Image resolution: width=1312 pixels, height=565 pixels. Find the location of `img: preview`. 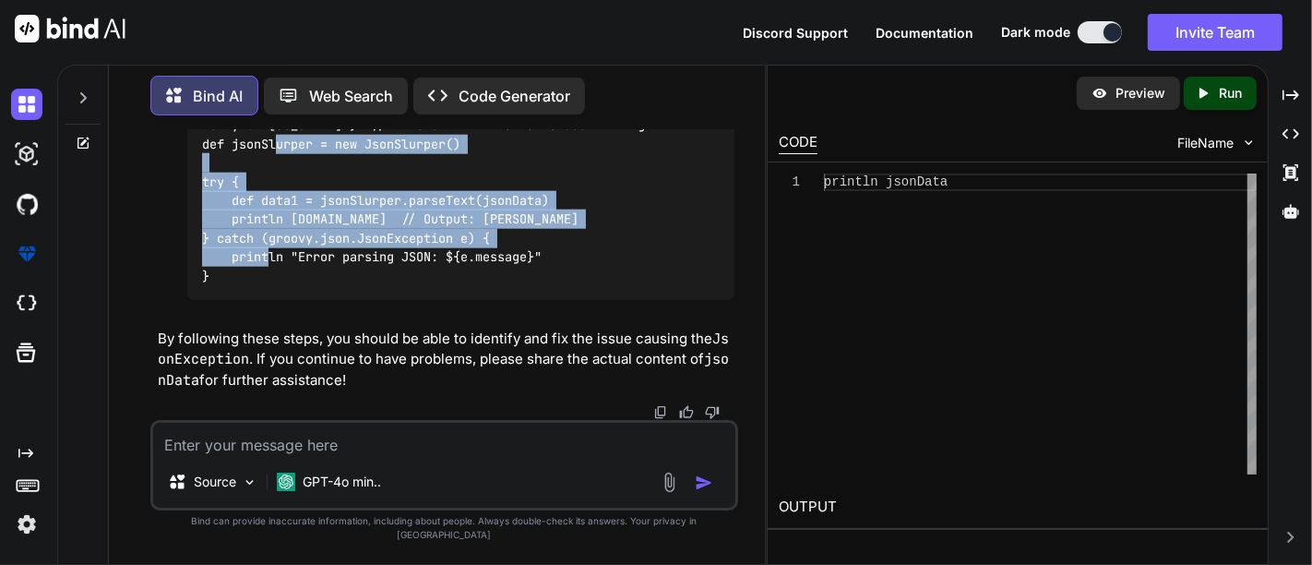

img: preview is located at coordinates (1100, 93).